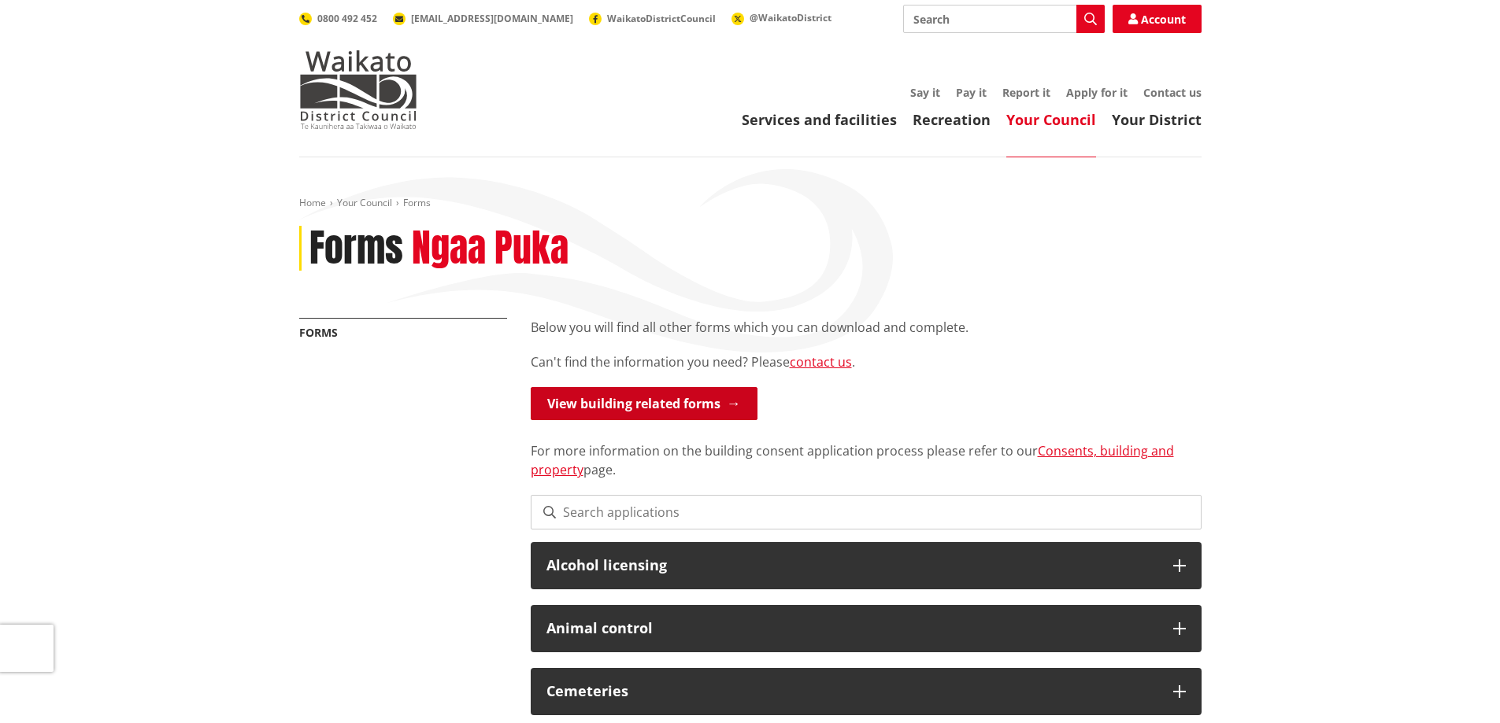  What do you see at coordinates (356, 249) in the screenshot?
I see `h1: Forms` at bounding box center [356, 249].